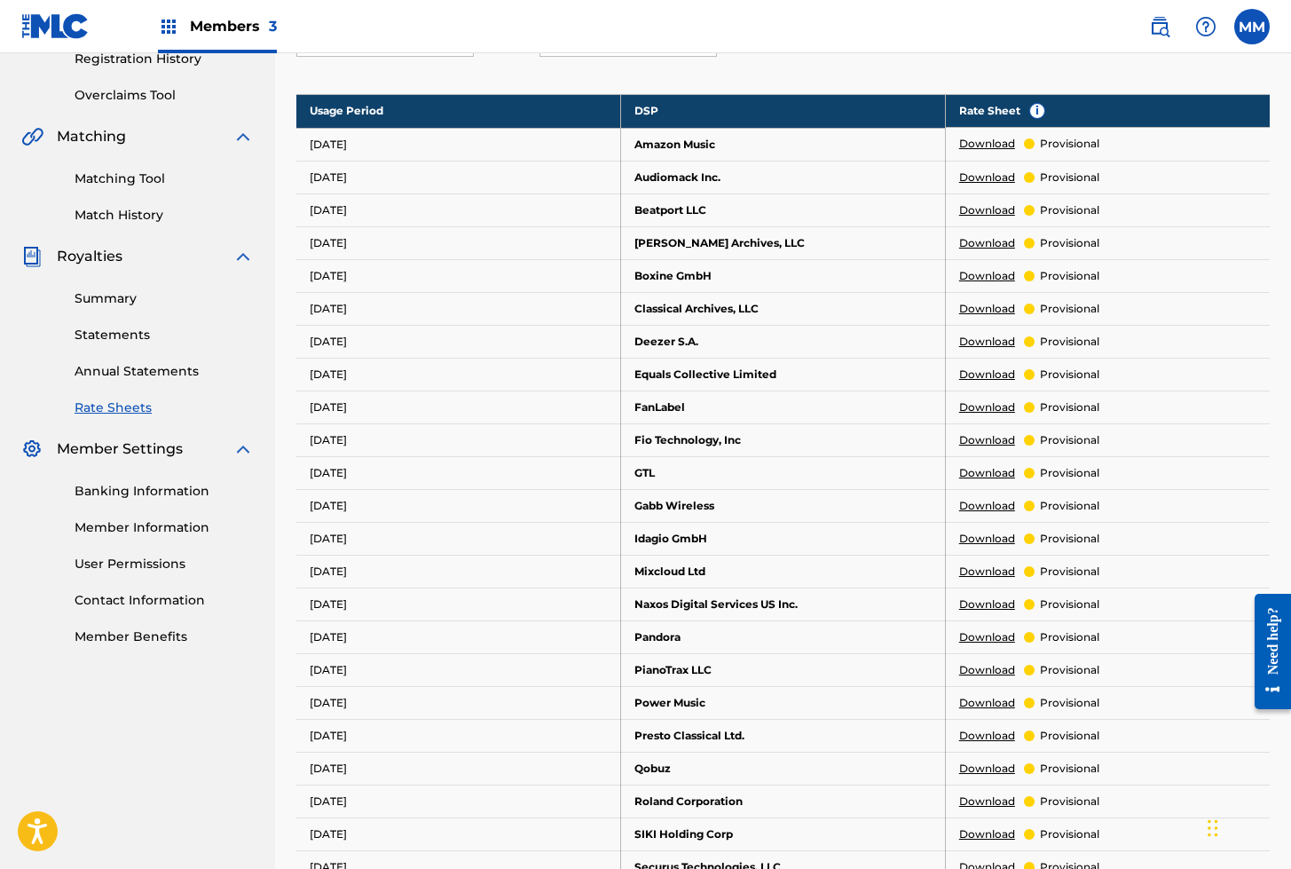 Image resolution: width=1291 pixels, height=869 pixels. What do you see at coordinates (783, 571) in the screenshot?
I see `td: Mixcloud Ltd` at bounding box center [783, 571].